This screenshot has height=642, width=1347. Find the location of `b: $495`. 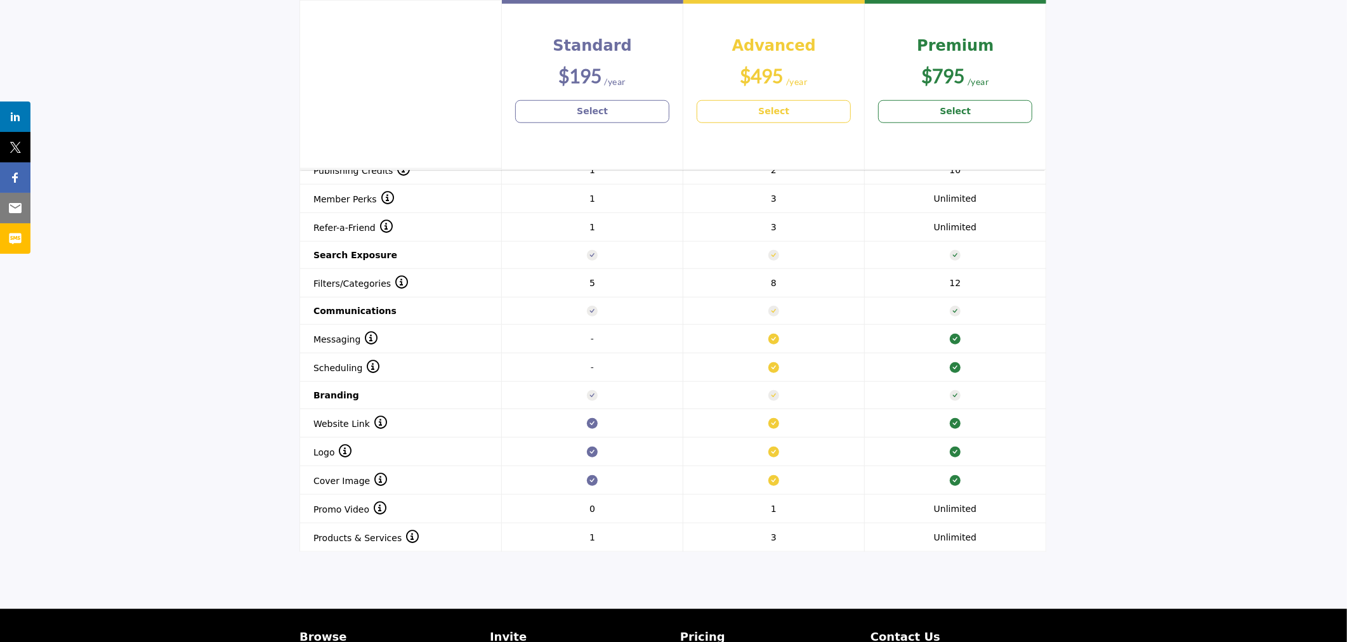

b: $495 is located at coordinates (761, 75).